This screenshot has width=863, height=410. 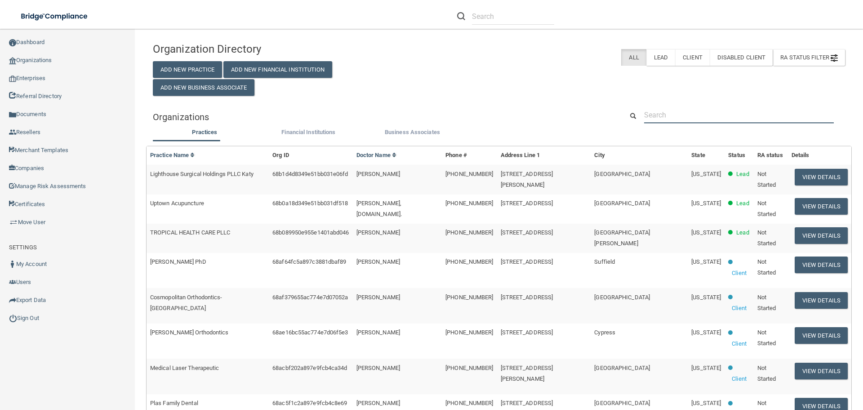 What do you see at coordinates (205, 133) in the screenshot?
I see `li: Practices` at bounding box center [205, 133].